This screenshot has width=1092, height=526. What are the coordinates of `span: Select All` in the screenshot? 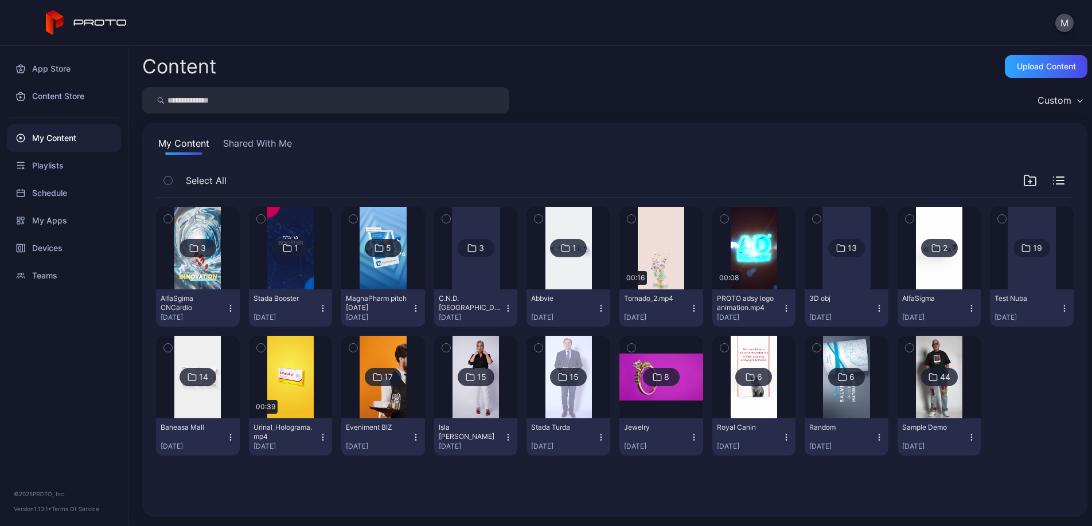 It's located at (206, 181).